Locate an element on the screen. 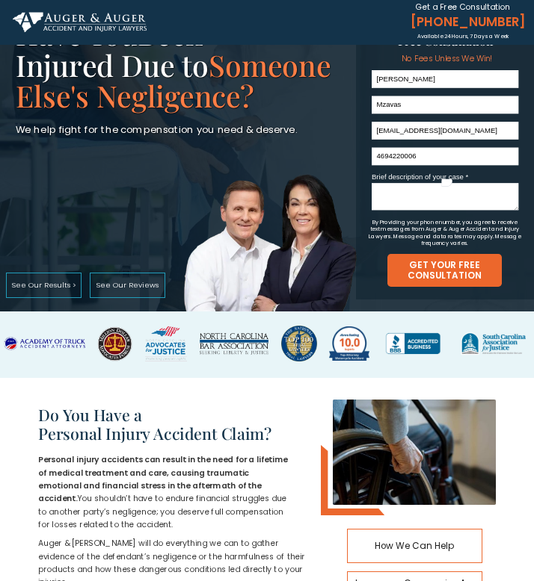 The width and height of the screenshot is (534, 581). input: Email* is located at coordinates (445, 131).